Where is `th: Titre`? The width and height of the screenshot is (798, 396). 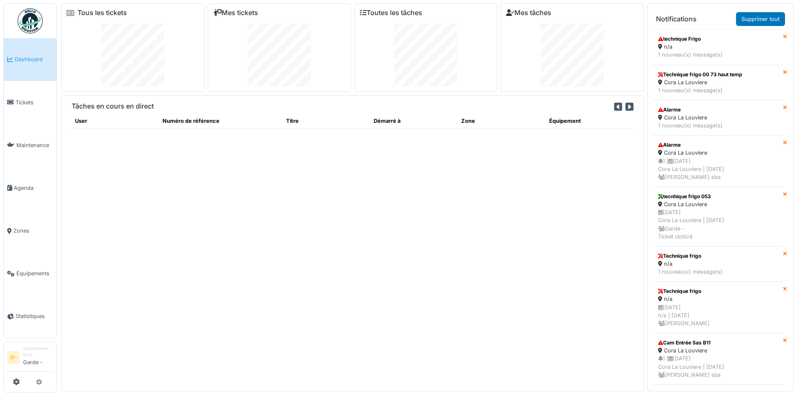
th: Titre is located at coordinates (326, 121).